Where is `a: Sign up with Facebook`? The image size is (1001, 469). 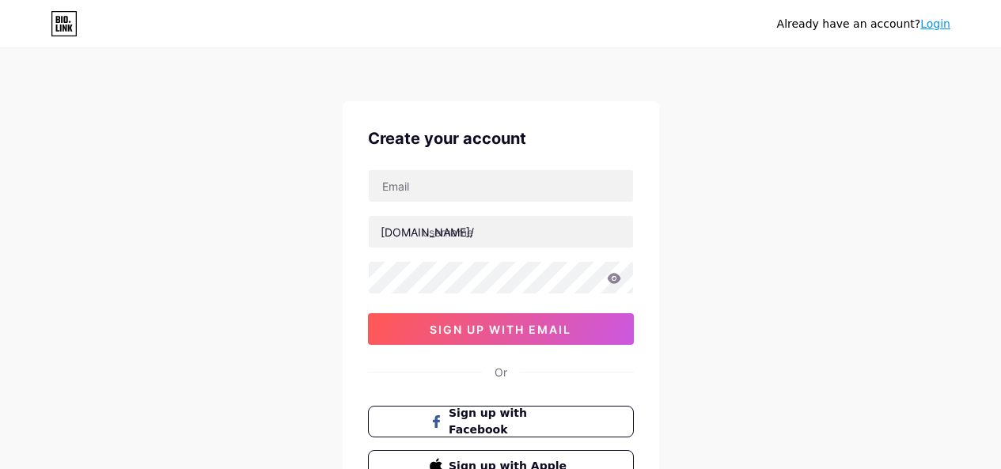 a: Sign up with Facebook is located at coordinates (501, 422).